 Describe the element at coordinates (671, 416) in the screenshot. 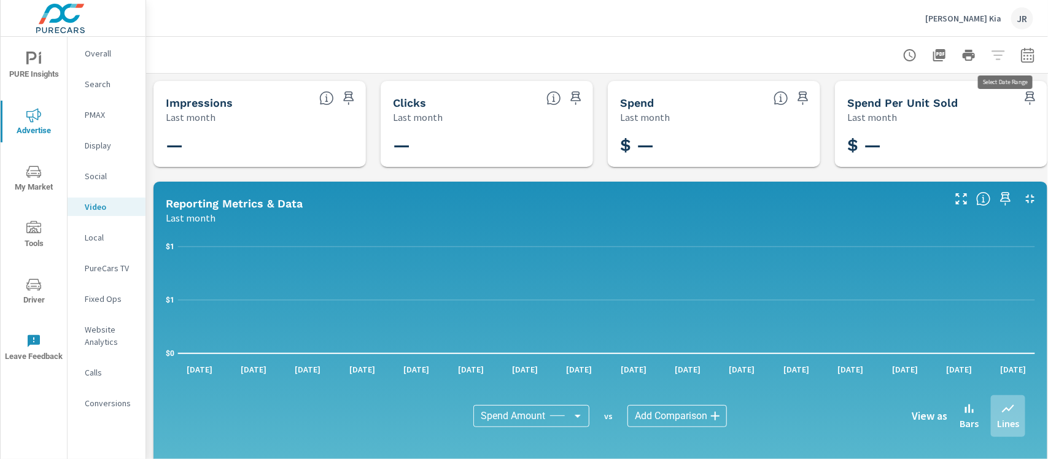

I see `span: Add Comparison` at that location.